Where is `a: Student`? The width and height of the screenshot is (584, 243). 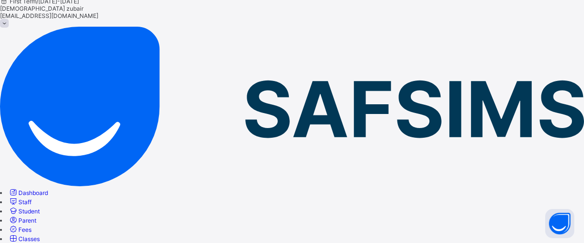
a: Student is located at coordinates (24, 211).